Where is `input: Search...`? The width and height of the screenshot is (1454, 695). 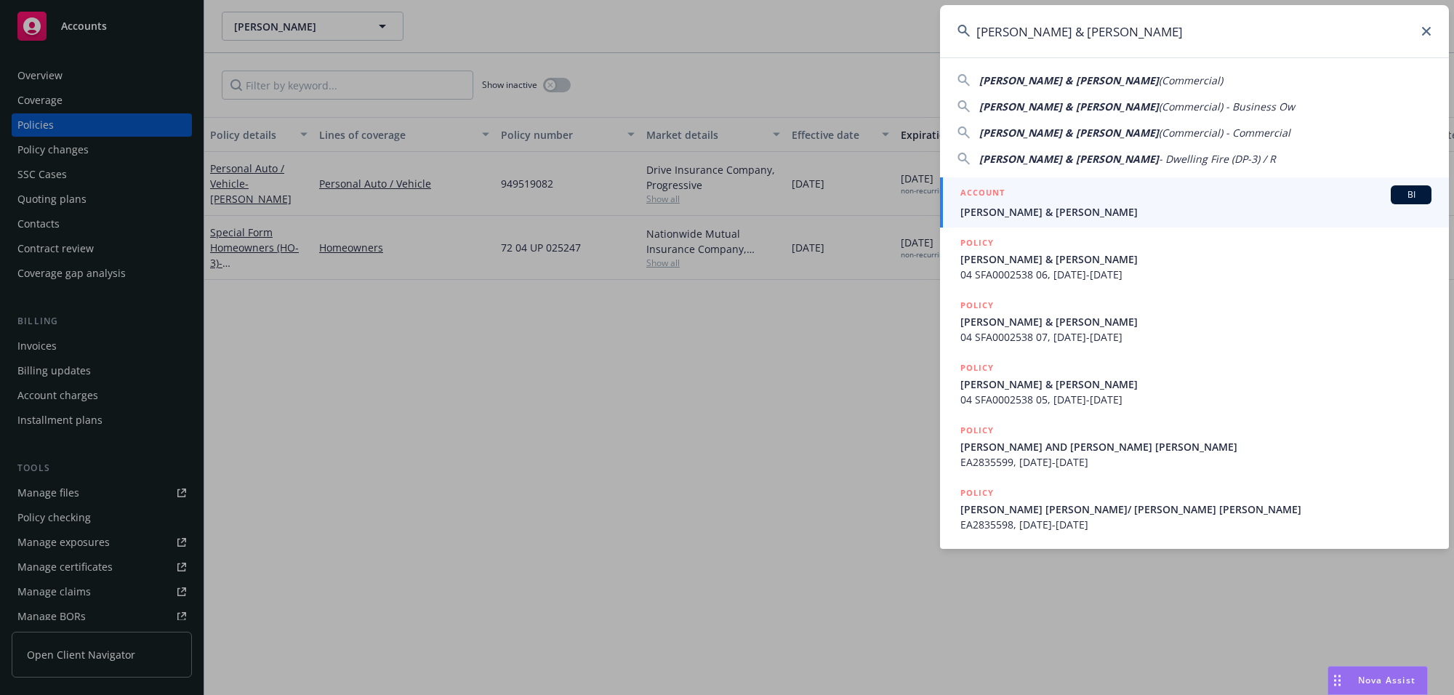
input: Search... is located at coordinates (1194, 31).